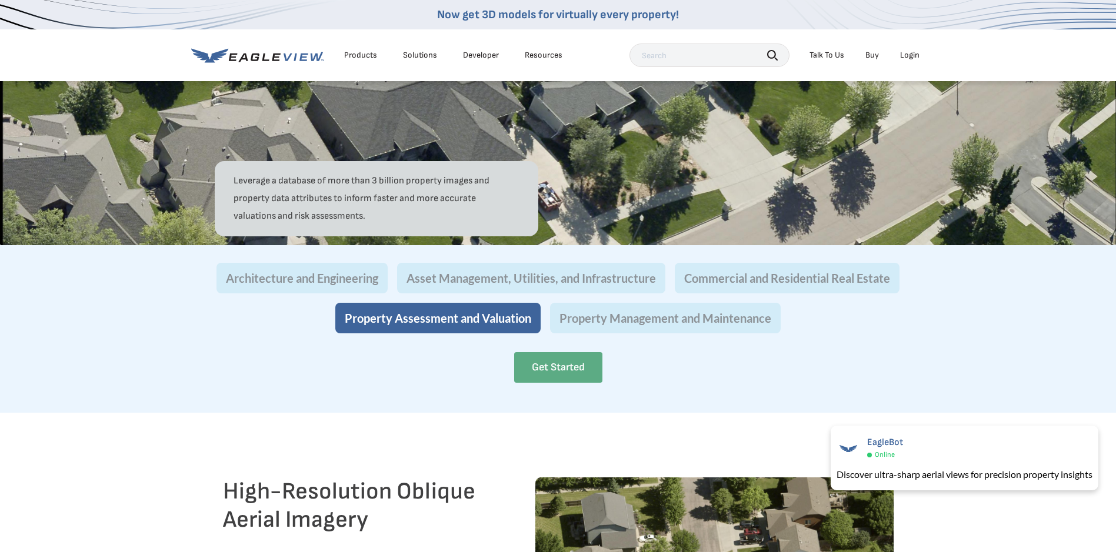 This screenshot has width=1116, height=552. What do you see at coordinates (360, 506) in the screenshot?
I see `h2: High-Resolution Oblique Aerial Imagery` at bounding box center [360, 506].